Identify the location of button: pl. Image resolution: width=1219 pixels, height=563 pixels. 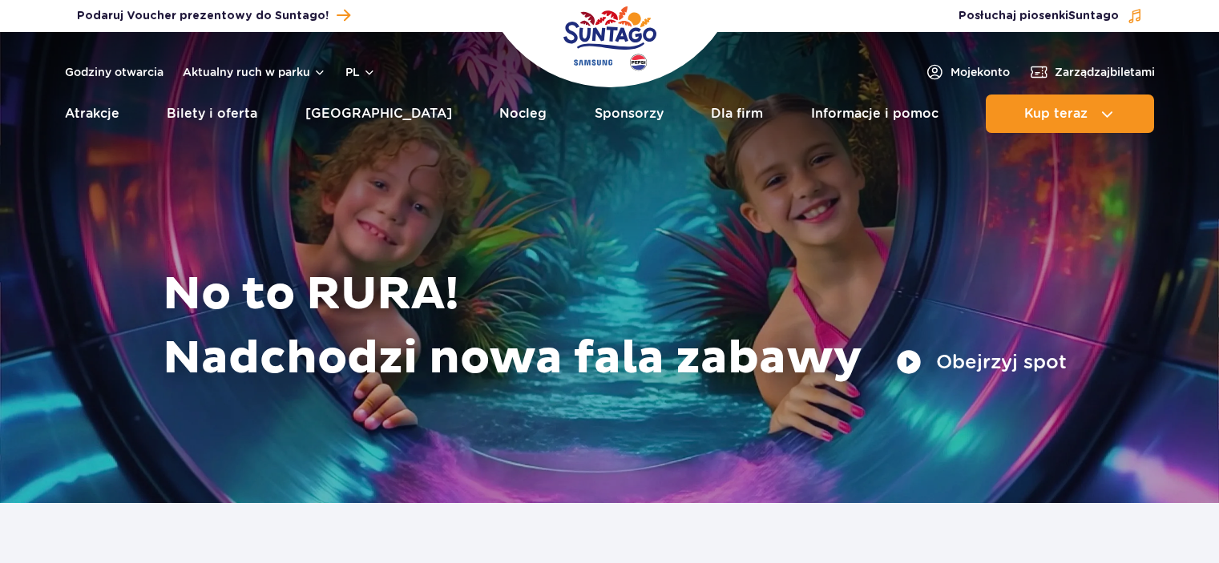
(361, 72).